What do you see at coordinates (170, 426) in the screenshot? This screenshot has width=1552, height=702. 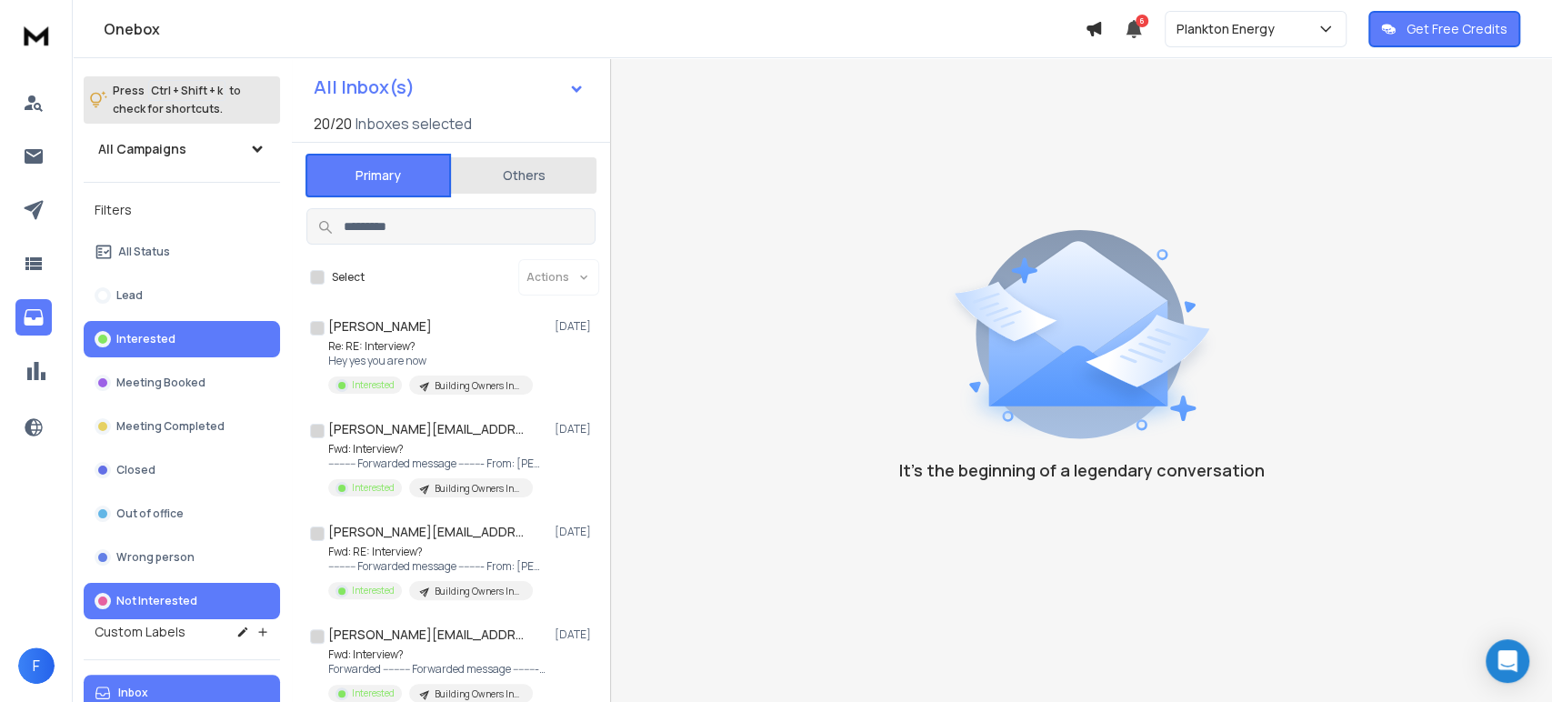 I see `p: Meeting Completed` at bounding box center [170, 426].